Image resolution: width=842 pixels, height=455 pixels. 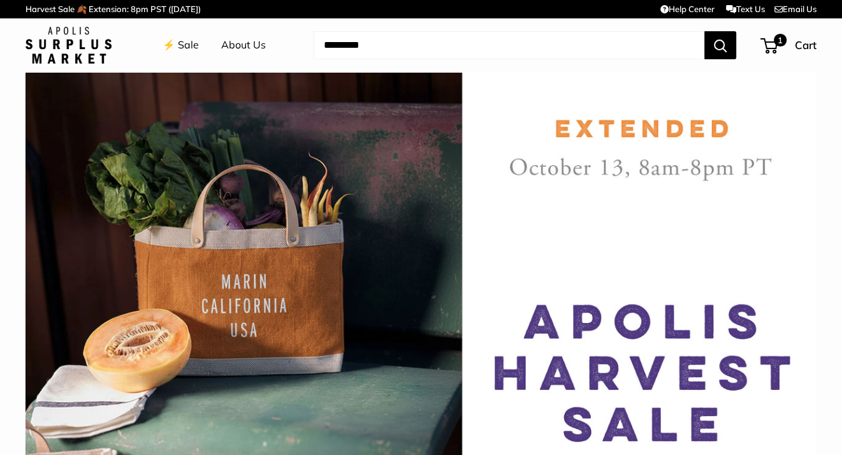 What do you see at coordinates (780, 40) in the screenshot?
I see `span: 1` at bounding box center [780, 40].